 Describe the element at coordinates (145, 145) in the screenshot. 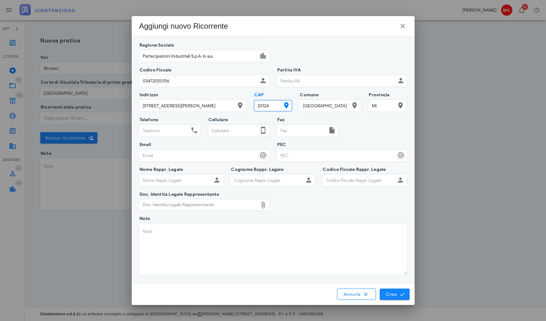

I see `label: Email` at that location.